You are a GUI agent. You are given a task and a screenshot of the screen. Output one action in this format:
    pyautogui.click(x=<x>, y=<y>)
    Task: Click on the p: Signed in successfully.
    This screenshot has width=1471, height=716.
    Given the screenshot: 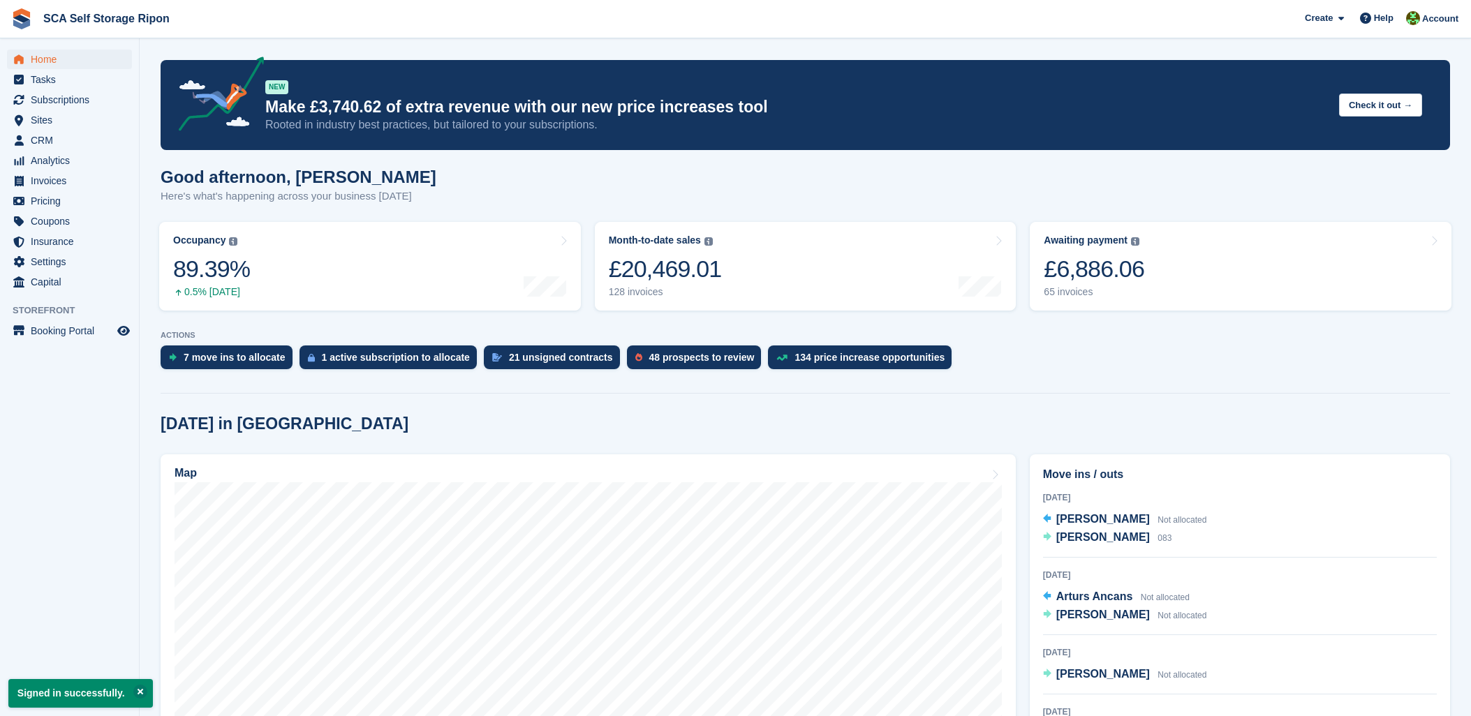 What is the action you would take?
    pyautogui.click(x=80, y=693)
    